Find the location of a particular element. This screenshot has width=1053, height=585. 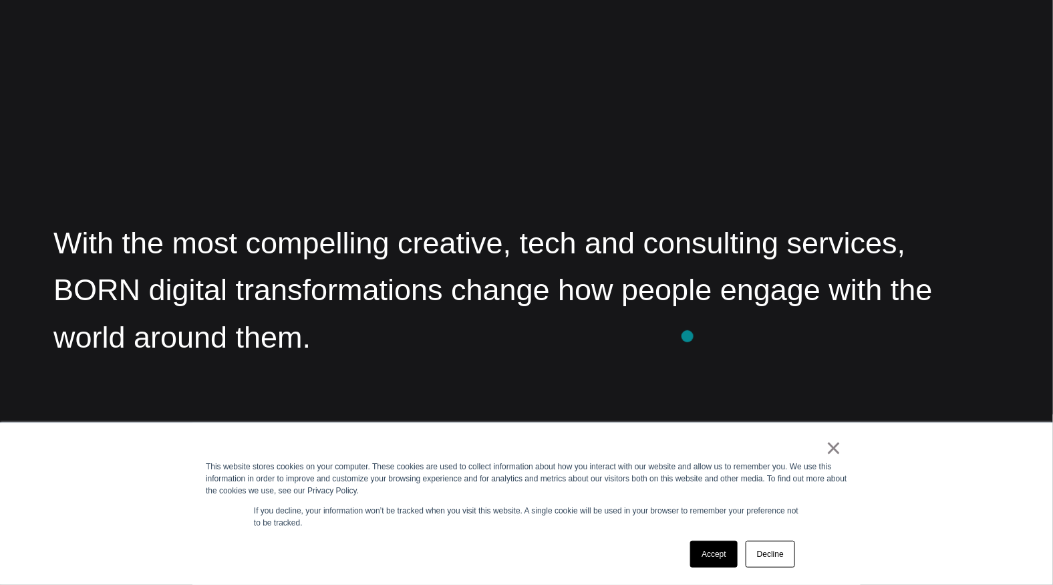

p: If you decline, your information won’t be tracked when you visit this website. A single cookie wi... is located at coordinates (527, 517).